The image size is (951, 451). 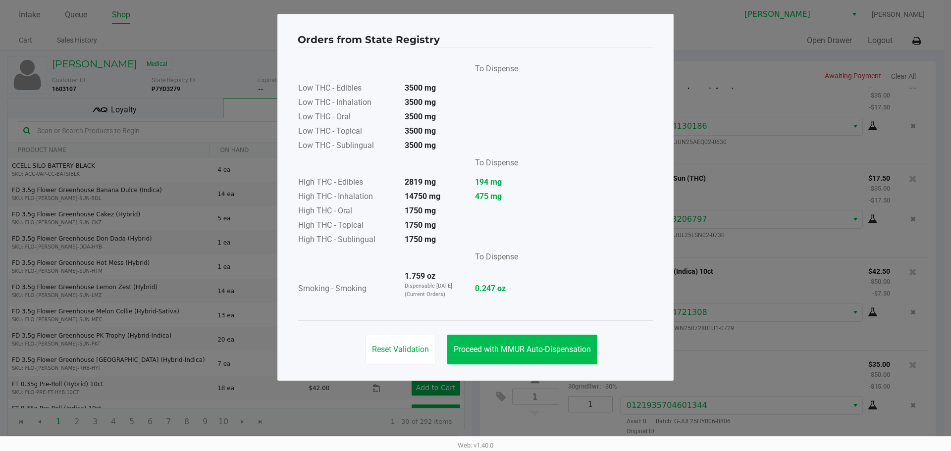 I want to click on strong: 1.759 oz, so click(x=420, y=276).